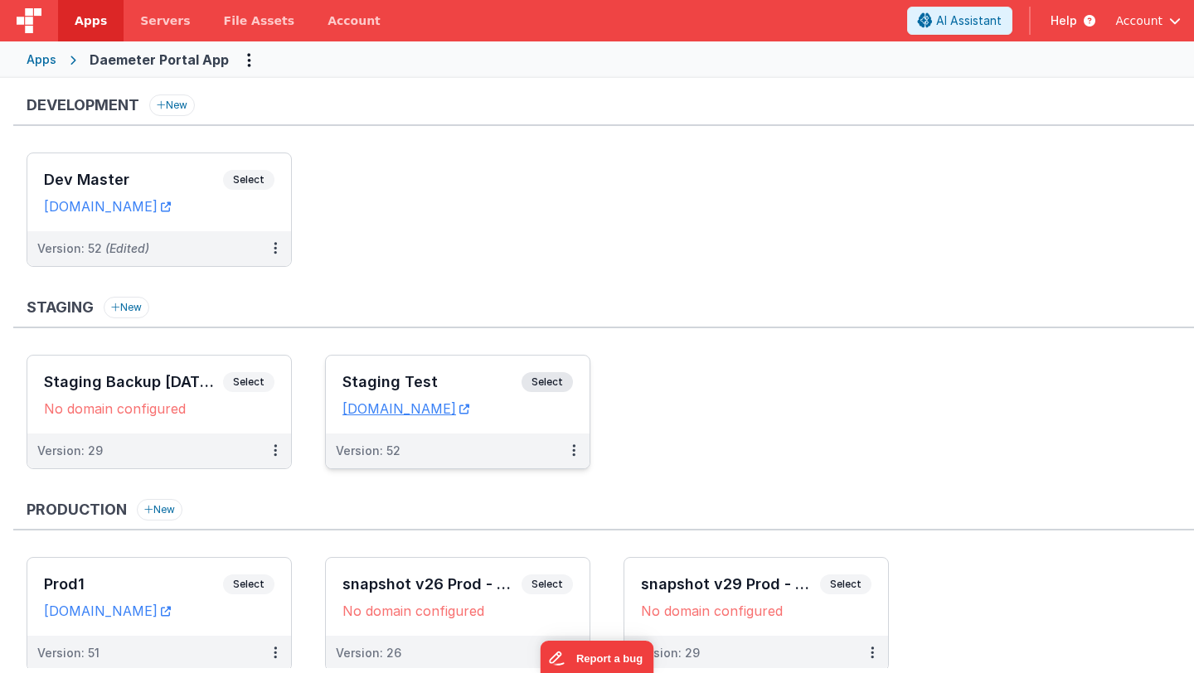 The height and width of the screenshot is (673, 1194). What do you see at coordinates (60, 308) in the screenshot?
I see `h3: Staging` at bounding box center [60, 308].